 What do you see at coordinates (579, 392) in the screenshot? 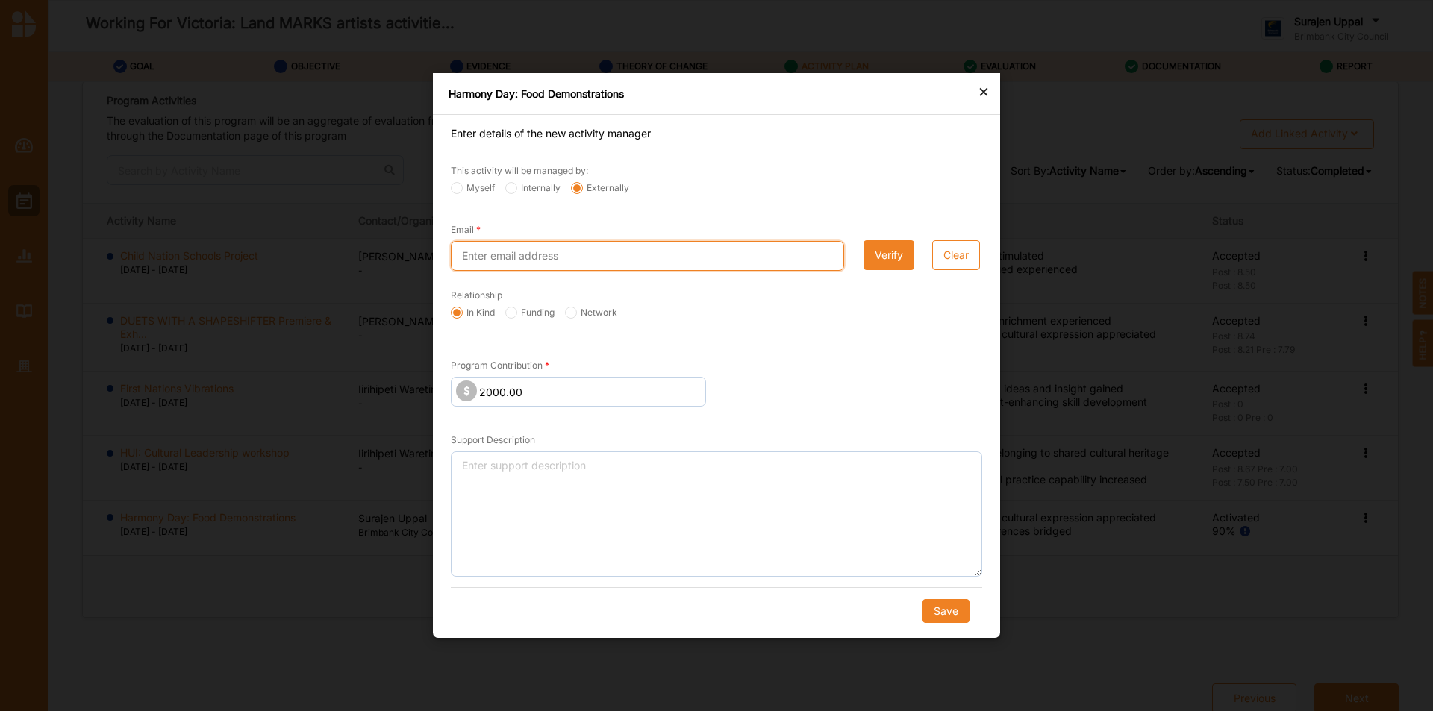
I see `input: 0.00` at bounding box center [579, 392].